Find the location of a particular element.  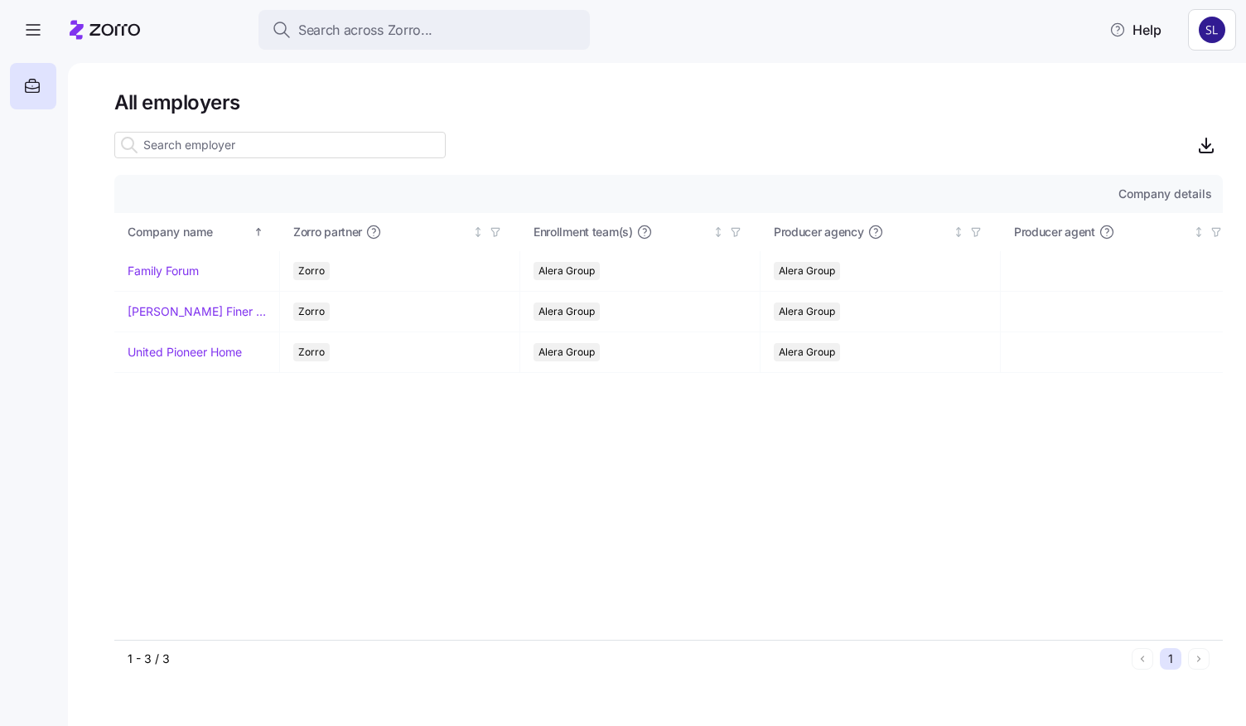

span: Help is located at coordinates (1135, 30).